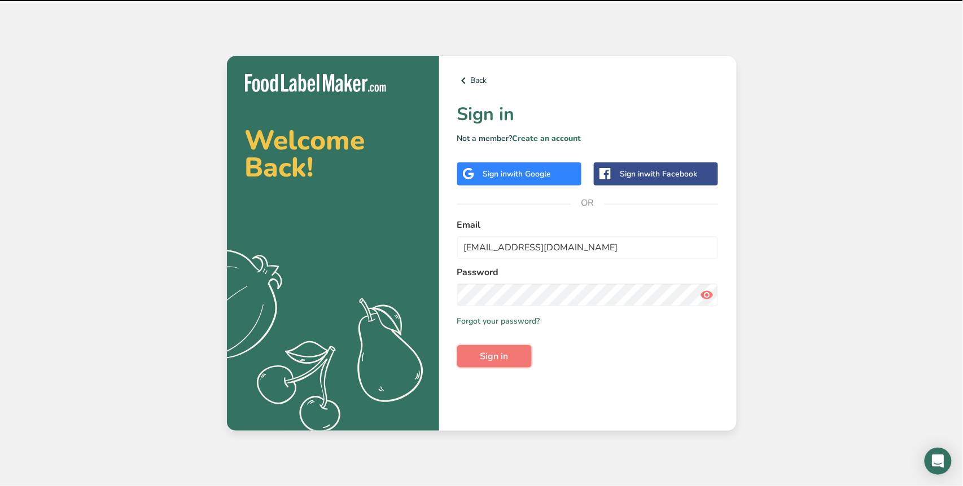  I want to click on label: Email, so click(587, 225).